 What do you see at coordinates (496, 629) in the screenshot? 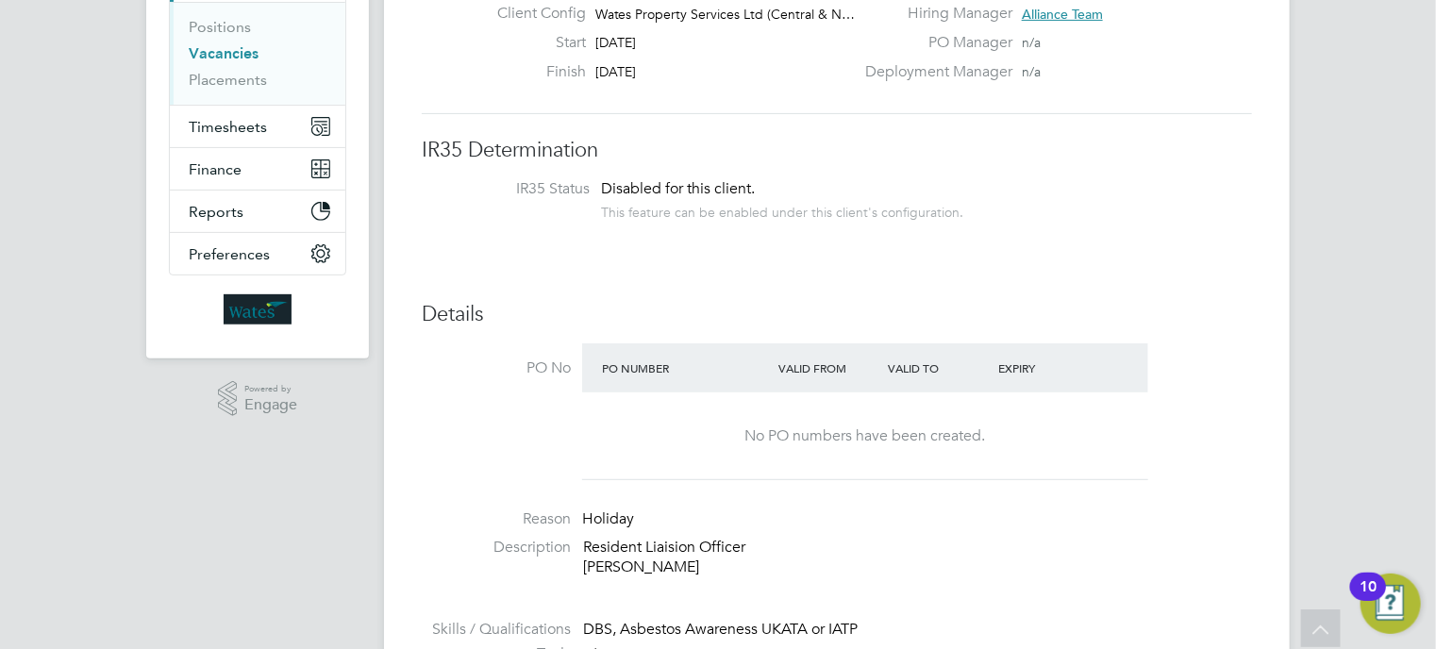
I see `label: Skills / Qualifications` at bounding box center [496, 629].